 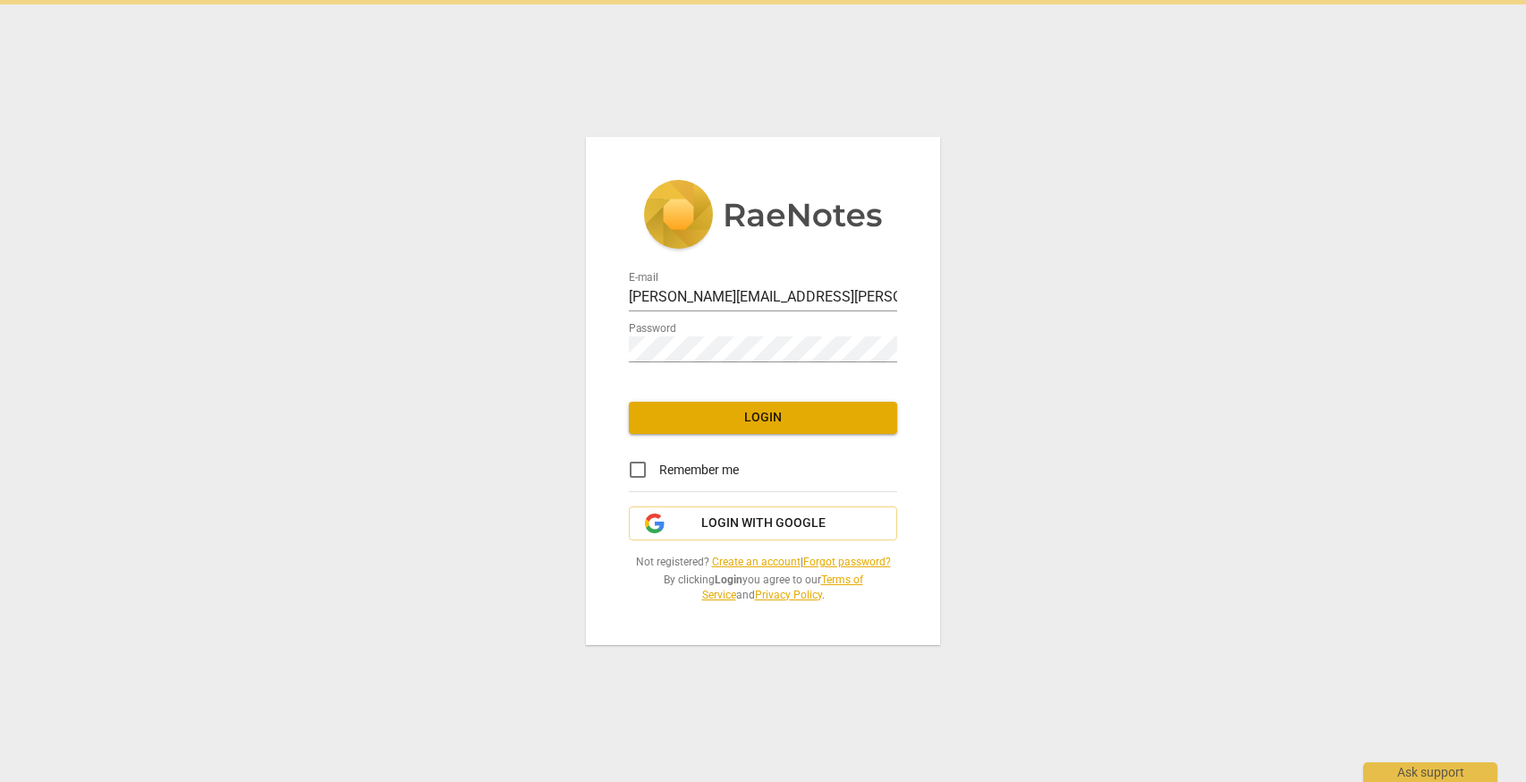 I want to click on a: Create an account, so click(x=756, y=562).